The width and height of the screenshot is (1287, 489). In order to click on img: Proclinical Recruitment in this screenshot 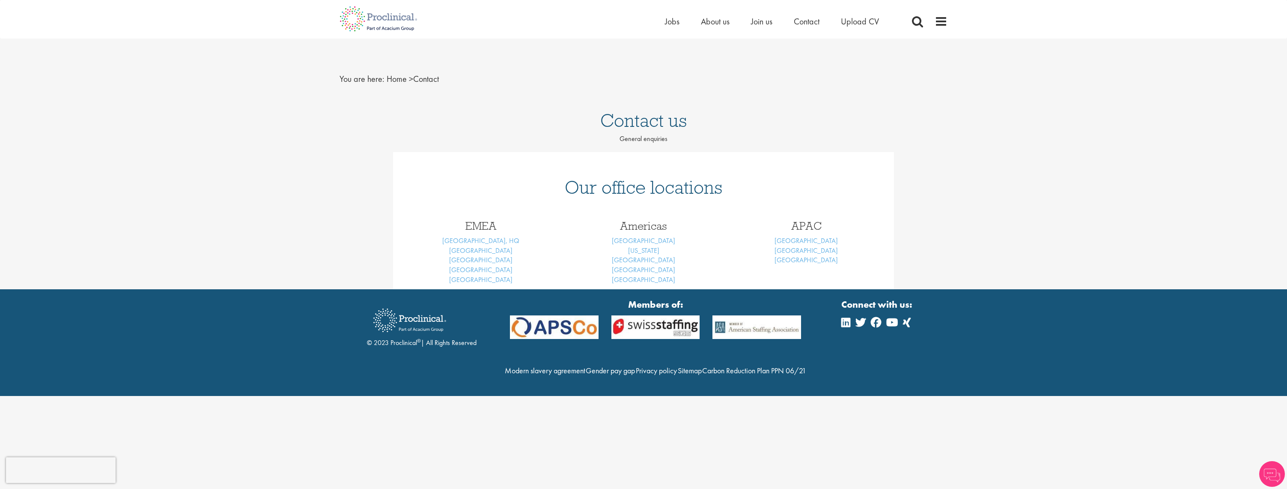, I will do `click(410, 320)`.